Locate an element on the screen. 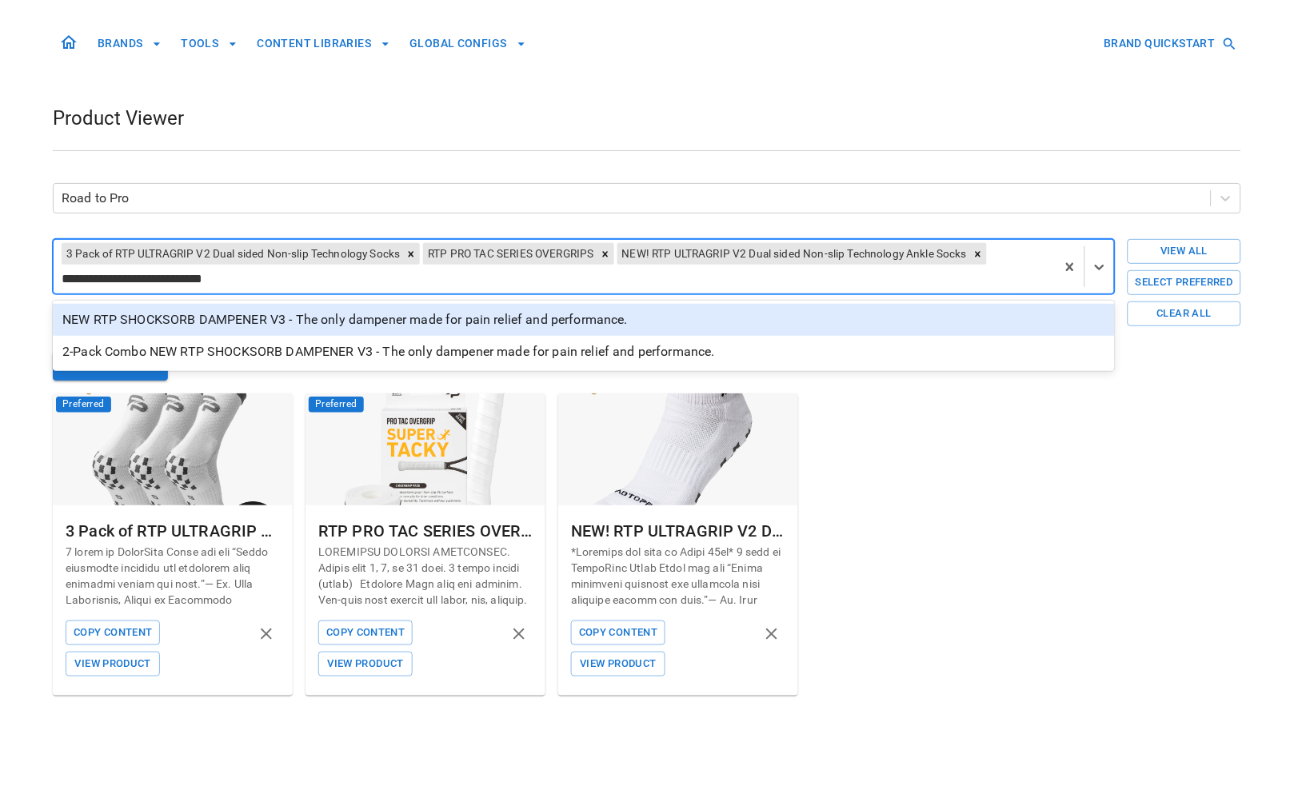 Image resolution: width=1294 pixels, height=802 pixels. button: Clear All is located at coordinates (1184, 313).